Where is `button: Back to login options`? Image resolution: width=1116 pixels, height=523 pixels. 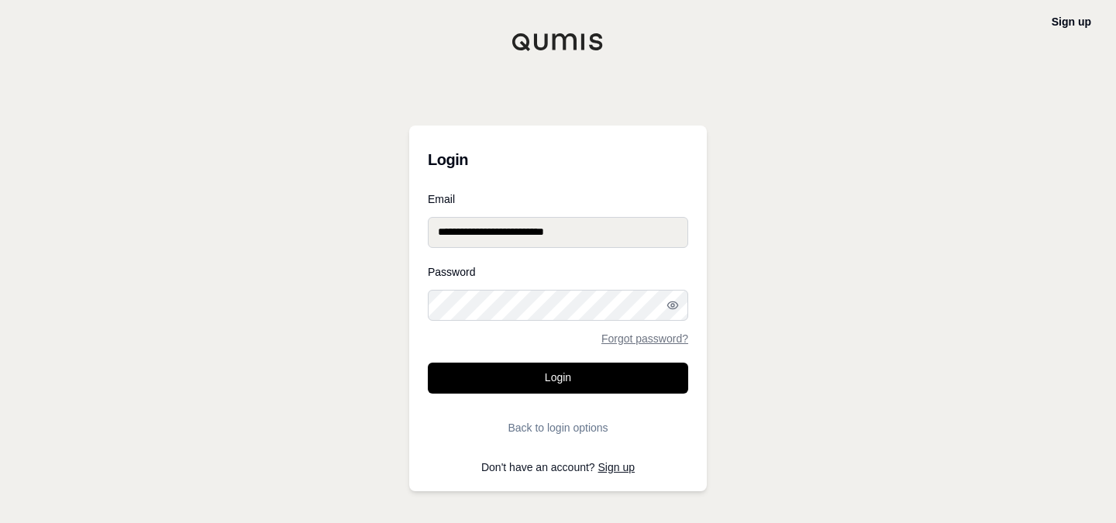 button: Back to login options is located at coordinates (558, 428).